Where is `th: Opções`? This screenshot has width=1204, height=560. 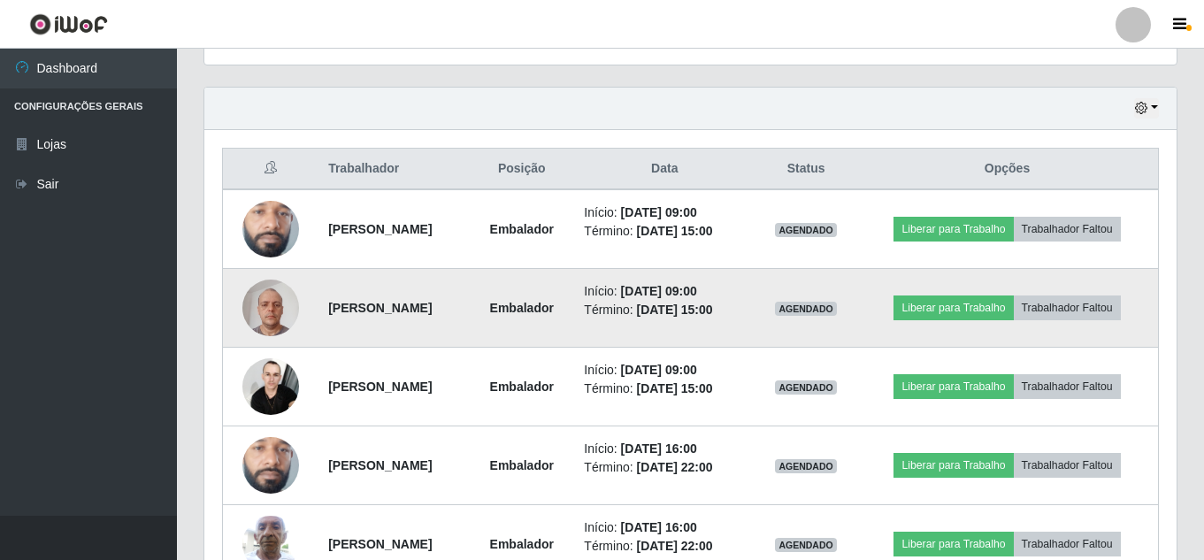
th: Opções is located at coordinates (1007, 169).